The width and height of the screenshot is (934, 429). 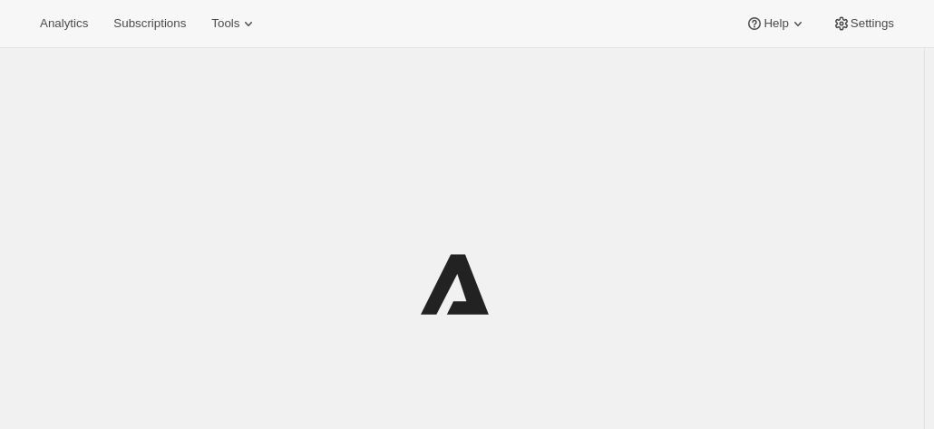 I want to click on button: Tools, so click(x=234, y=24).